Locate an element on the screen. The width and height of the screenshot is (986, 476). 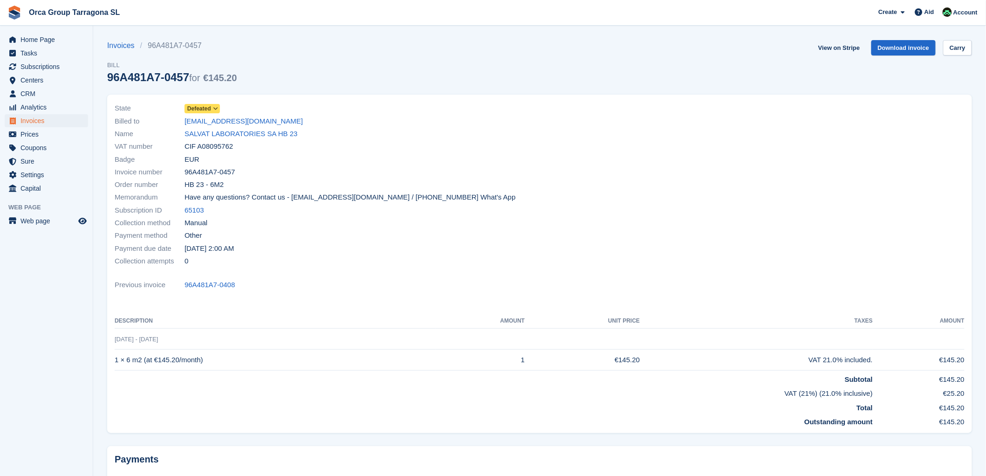
font: Billed to is located at coordinates (127, 121).